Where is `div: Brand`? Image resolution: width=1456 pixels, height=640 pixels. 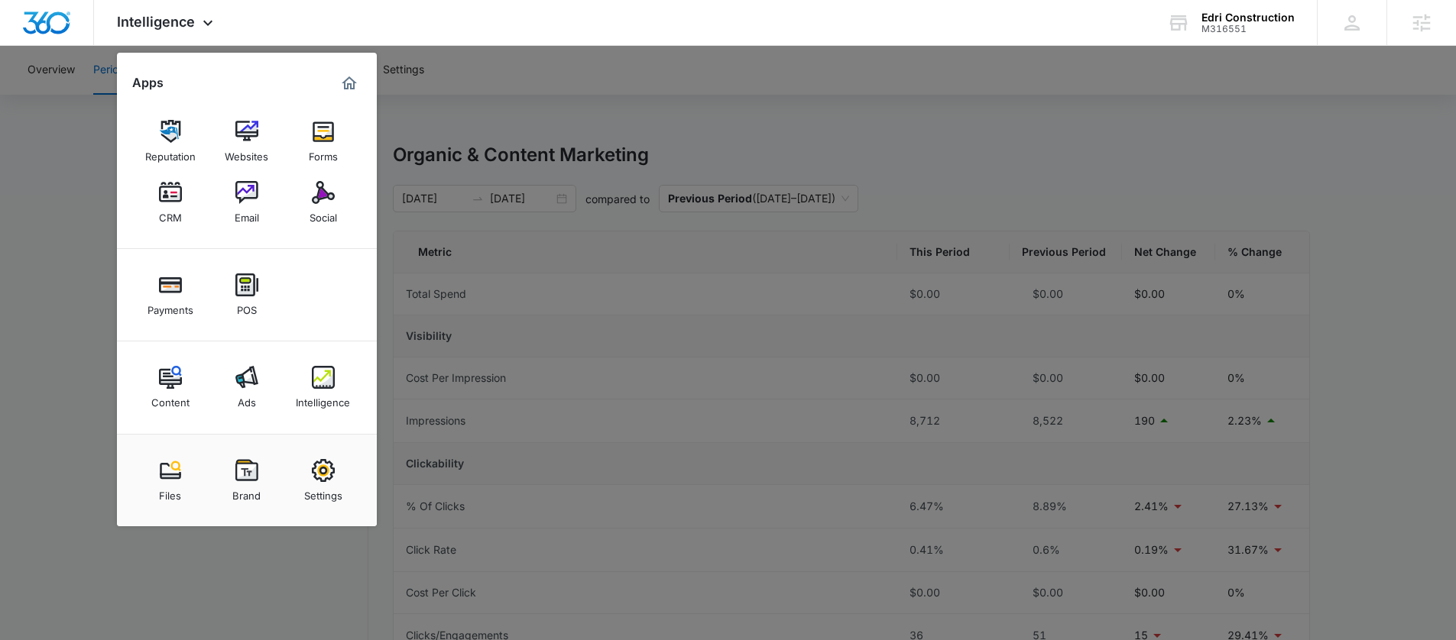
div: Brand is located at coordinates (246, 492).